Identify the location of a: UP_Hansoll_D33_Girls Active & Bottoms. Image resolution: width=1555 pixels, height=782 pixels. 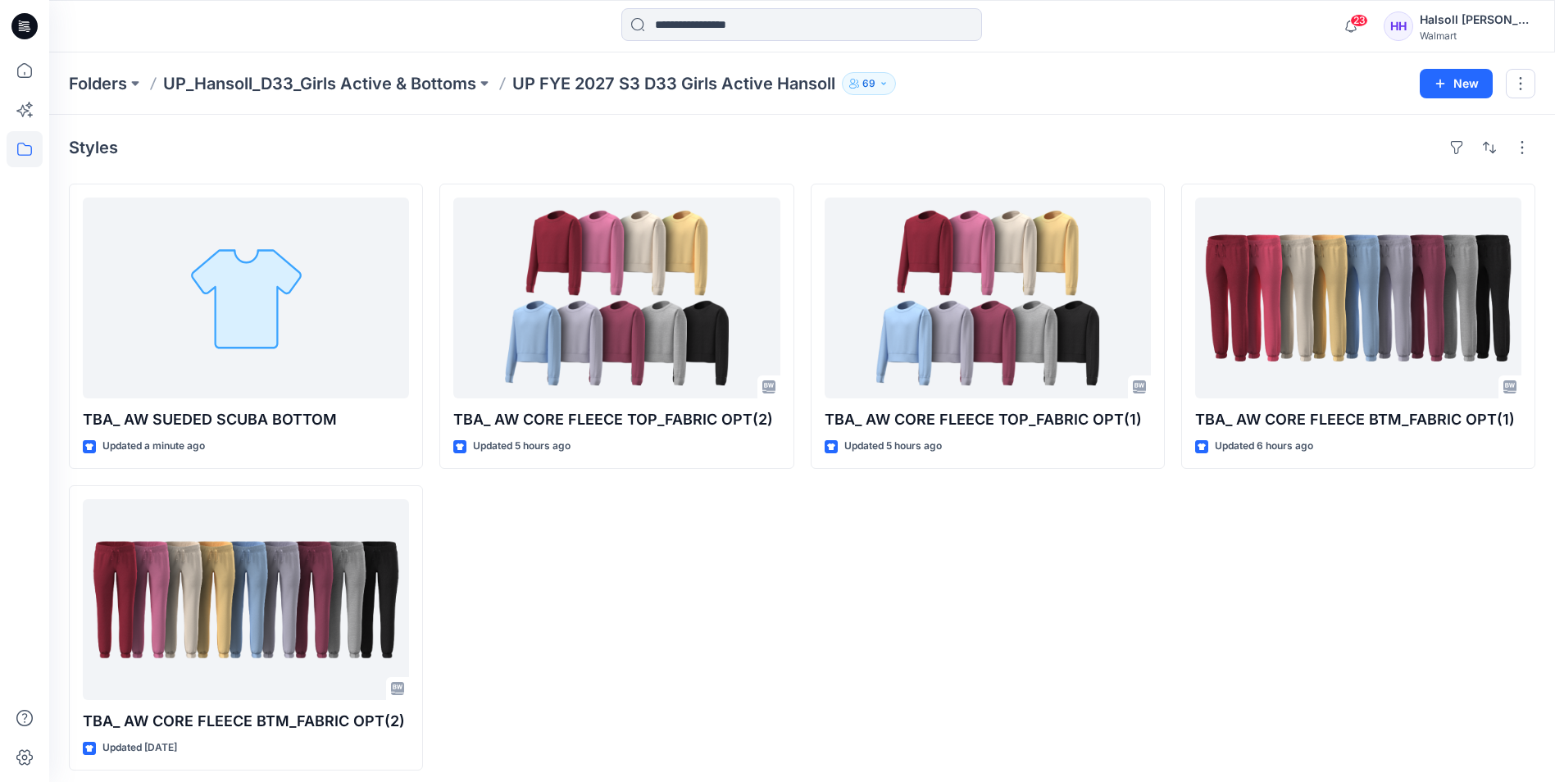
(320, 84).